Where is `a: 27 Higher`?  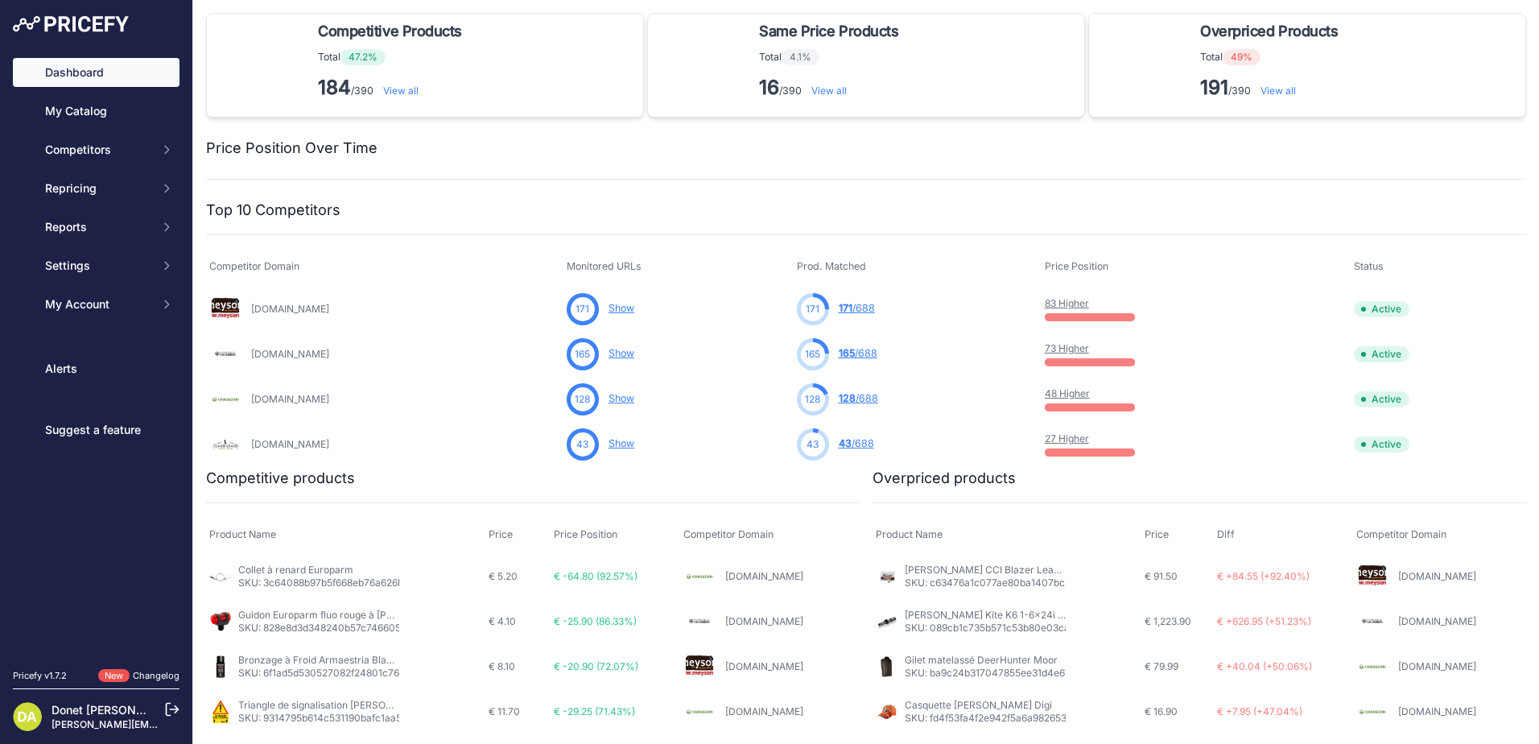 a: 27 Higher is located at coordinates (1066, 438).